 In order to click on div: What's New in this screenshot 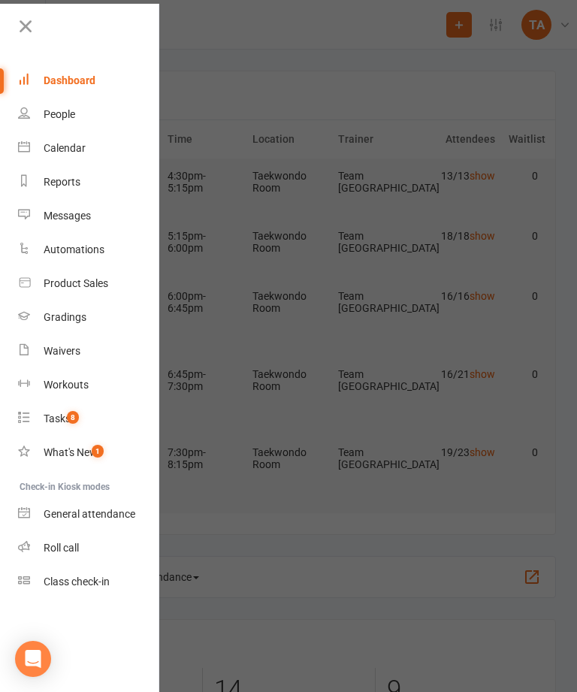, I will do `click(71, 452)`.